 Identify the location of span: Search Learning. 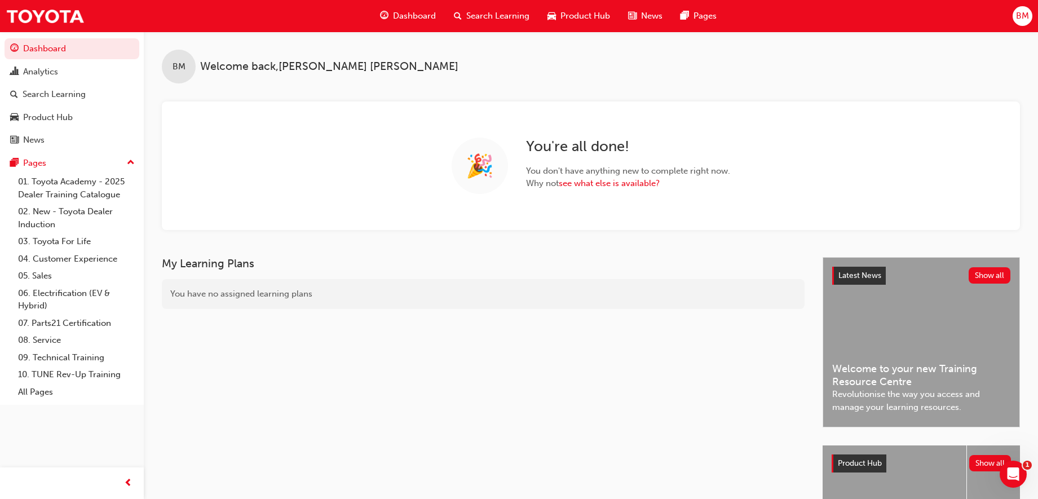
(498, 16).